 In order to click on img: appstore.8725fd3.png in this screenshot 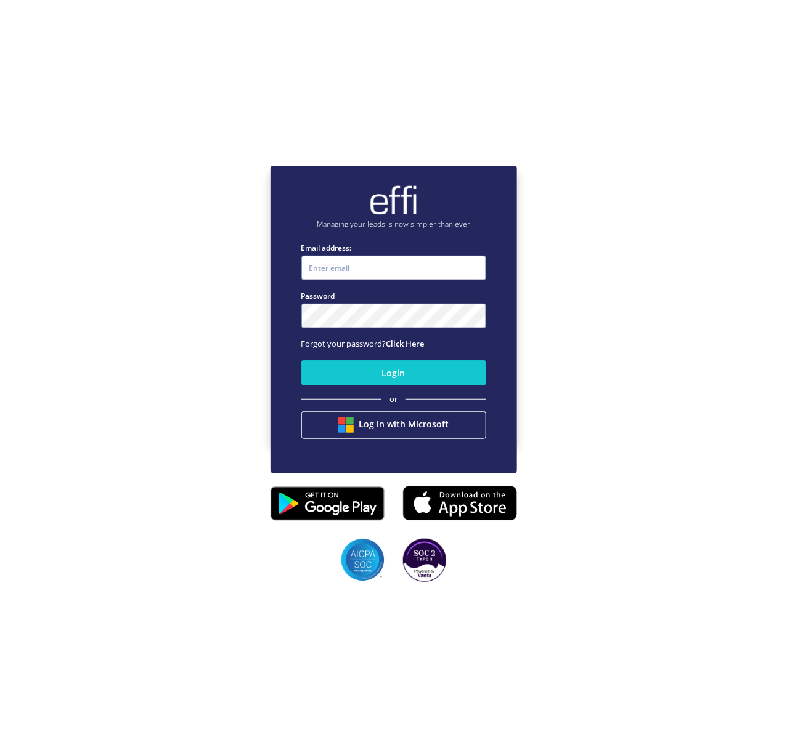, I will do `click(460, 503)`.